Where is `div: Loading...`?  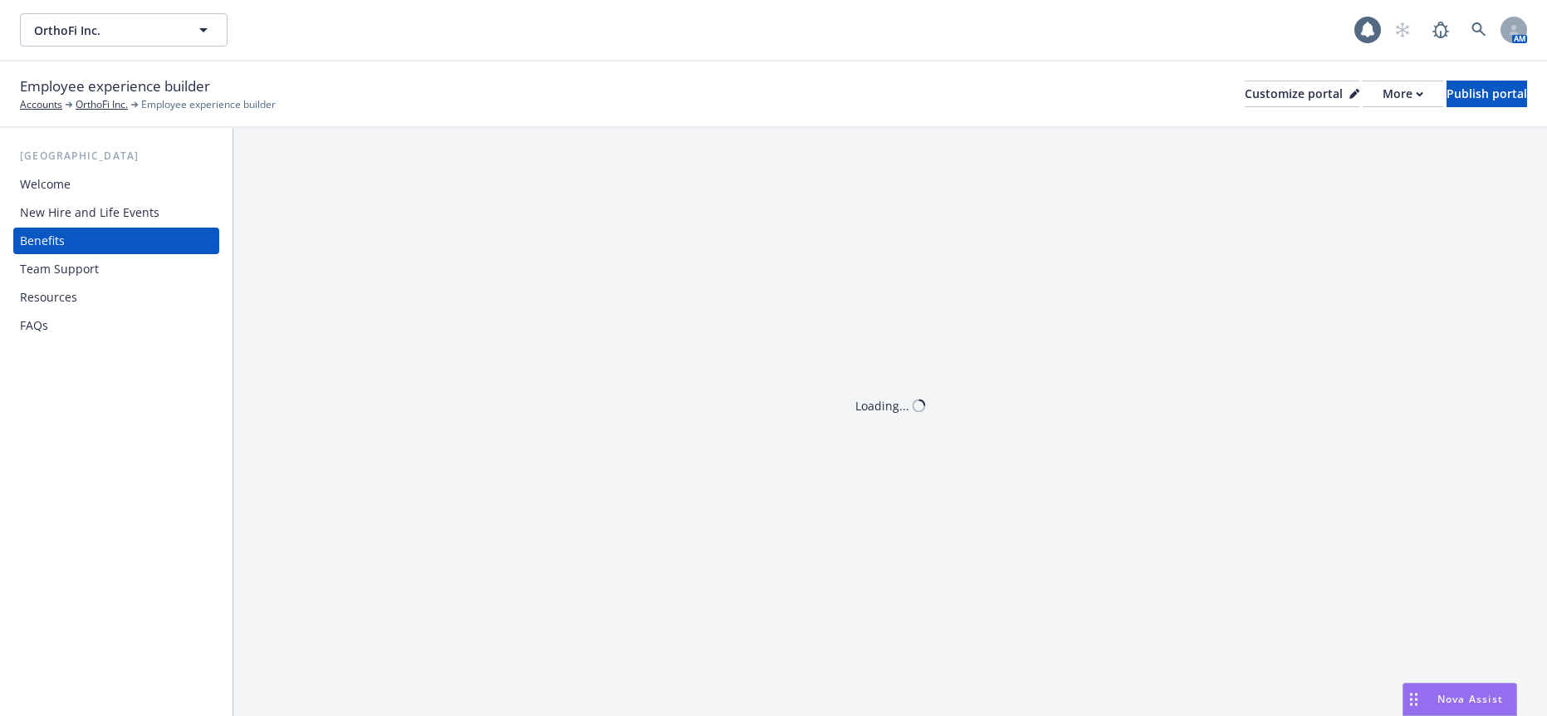 div: Loading... is located at coordinates (882, 405).